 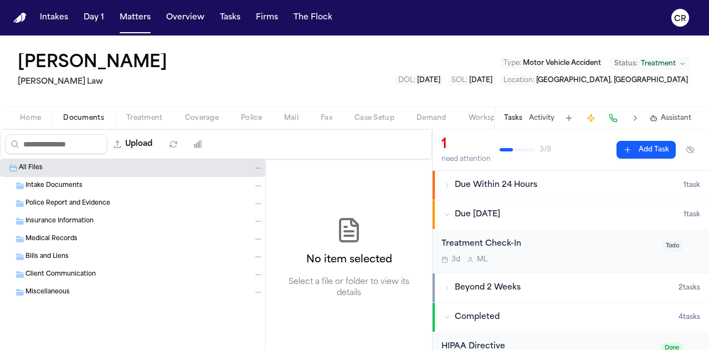 What do you see at coordinates (349, 288) in the screenshot?
I see `p: Select a file or folder to view its details` at bounding box center [349, 288].